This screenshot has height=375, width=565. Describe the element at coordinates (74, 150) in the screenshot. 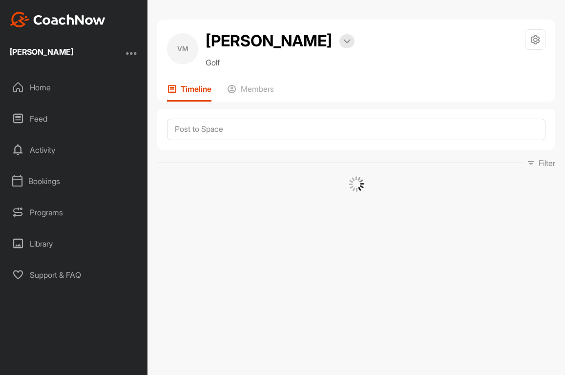

I see `div: Activity` at that location.